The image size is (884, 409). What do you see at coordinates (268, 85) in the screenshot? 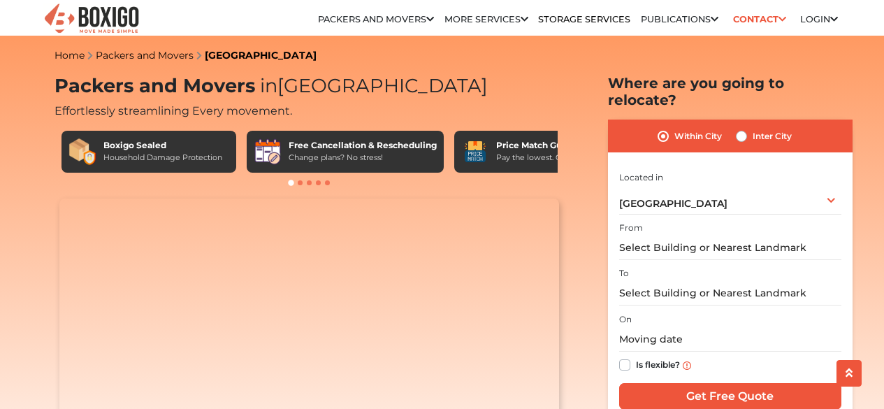
I see `span: in` at bounding box center [268, 85].